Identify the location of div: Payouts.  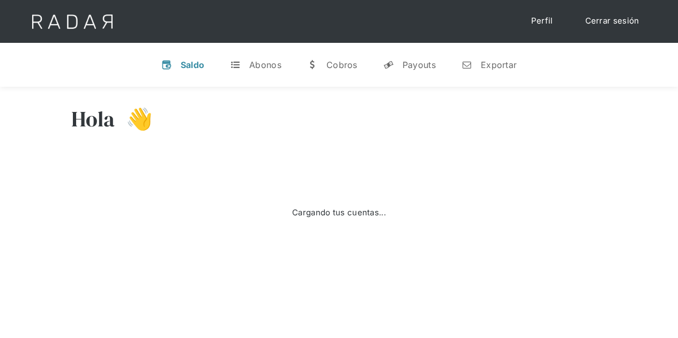
(419, 65).